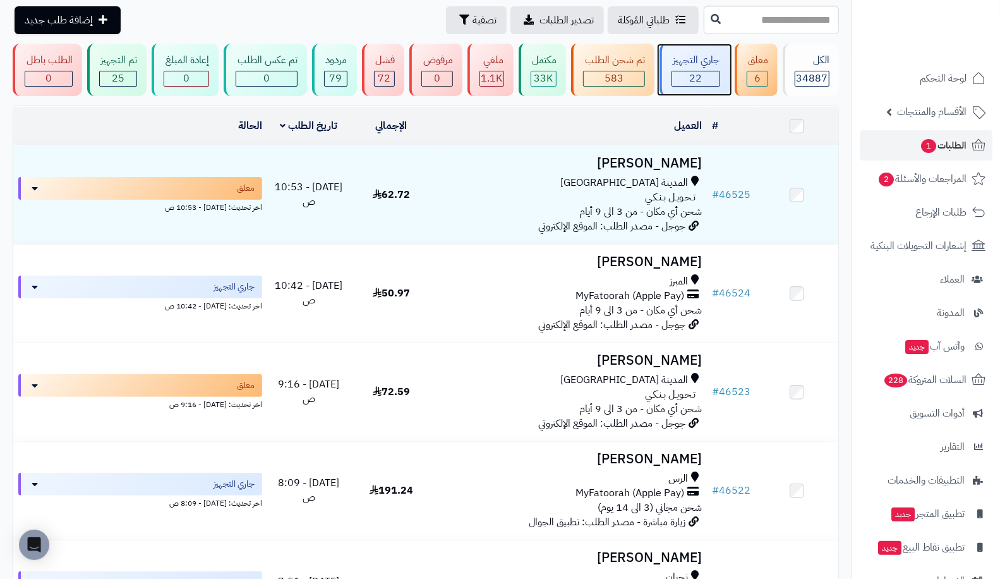  What do you see at coordinates (920, 547) in the screenshot?
I see `span: تطبيق نقاط البيع` at bounding box center [920, 547].